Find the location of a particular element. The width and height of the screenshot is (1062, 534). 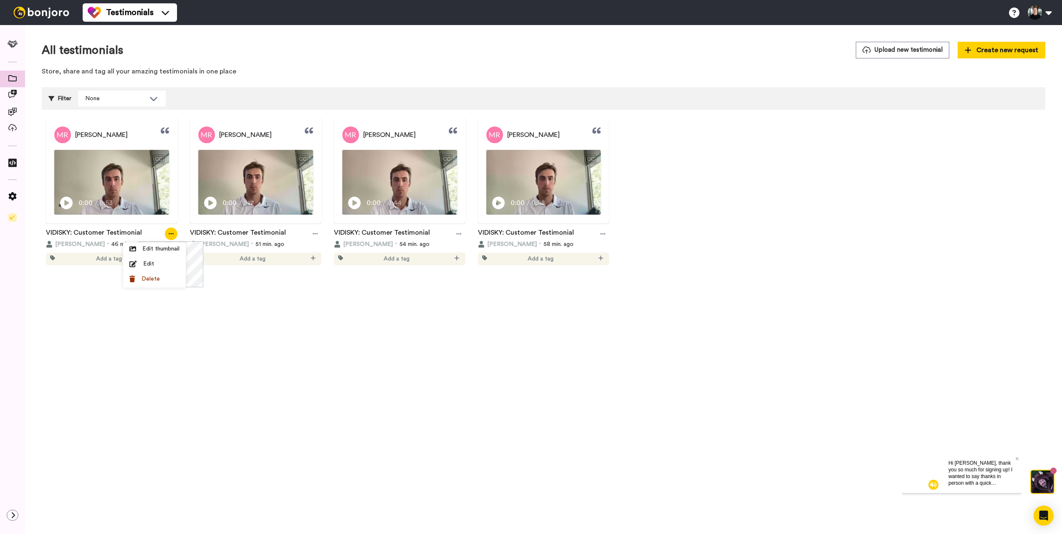

span: 0:53 is located at coordinates (106, 203).